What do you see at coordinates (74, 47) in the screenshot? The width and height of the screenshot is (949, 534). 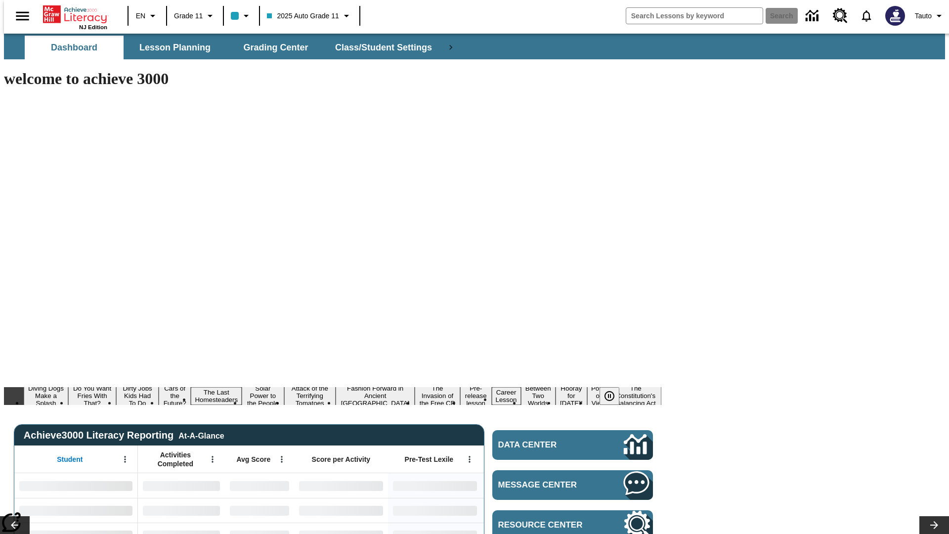 I see `span: Dashboard` at bounding box center [74, 47].